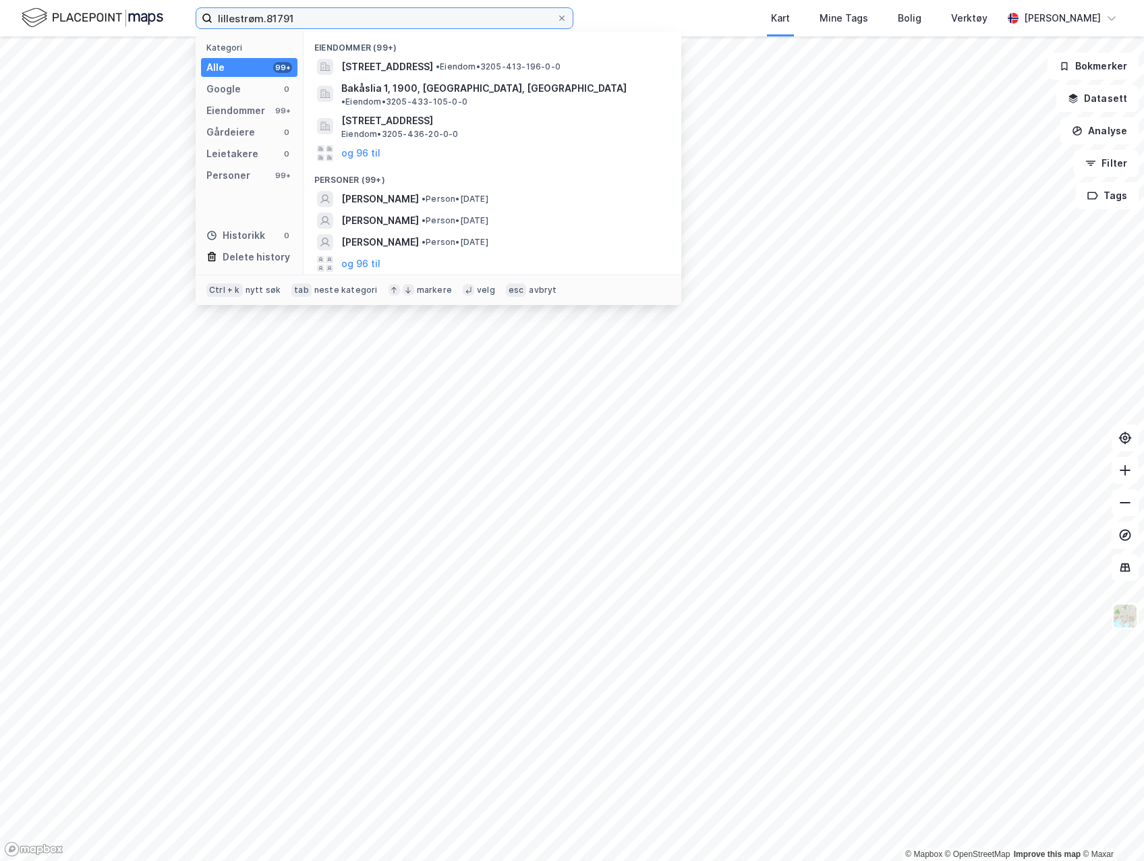 The height and width of the screenshot is (861, 1144). Describe the element at coordinates (232, 154) in the screenshot. I see `div: Leietakere` at that location.